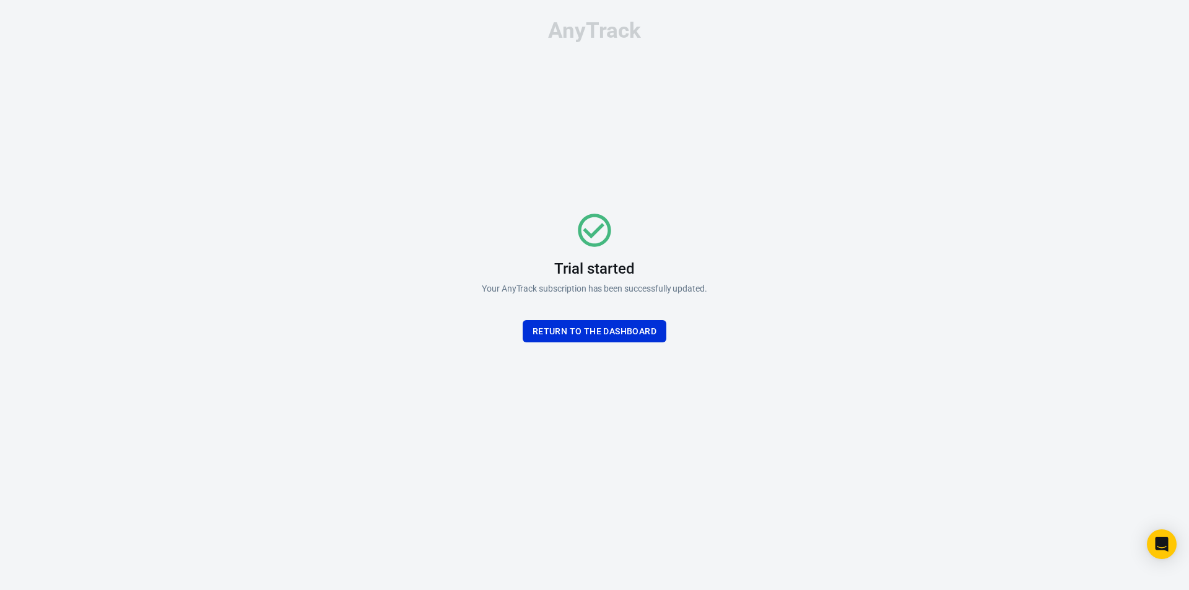 Image resolution: width=1189 pixels, height=590 pixels. Describe the element at coordinates (1162, 544) in the screenshot. I see `div: Open Intercom Messenger` at that location.